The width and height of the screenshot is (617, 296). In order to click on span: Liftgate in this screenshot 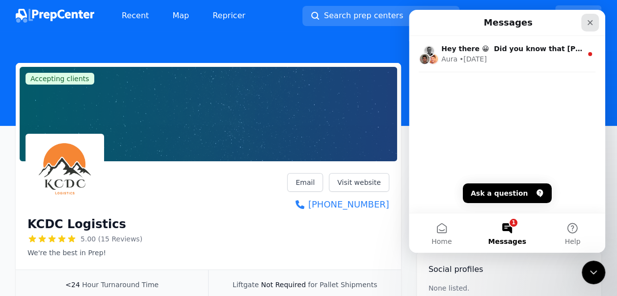, I will do `click(246, 284)`.